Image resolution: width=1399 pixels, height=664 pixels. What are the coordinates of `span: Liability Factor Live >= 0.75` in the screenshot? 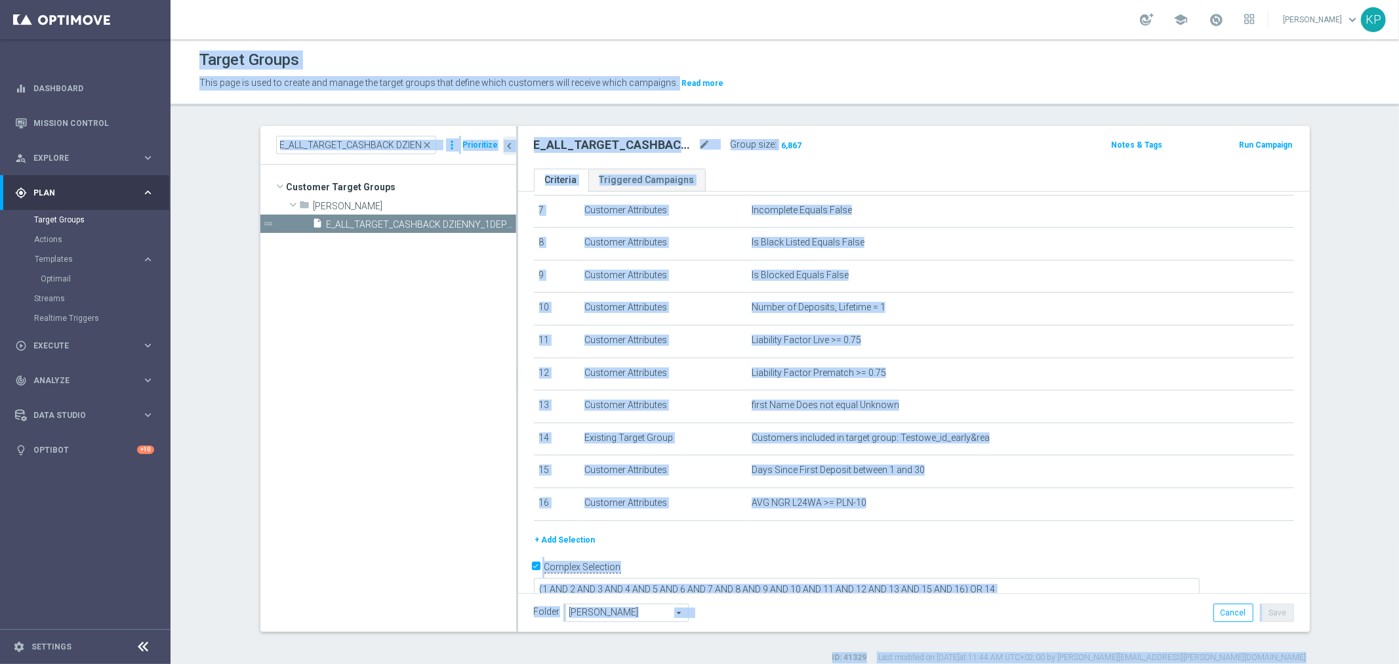 It's located at (806, 340).